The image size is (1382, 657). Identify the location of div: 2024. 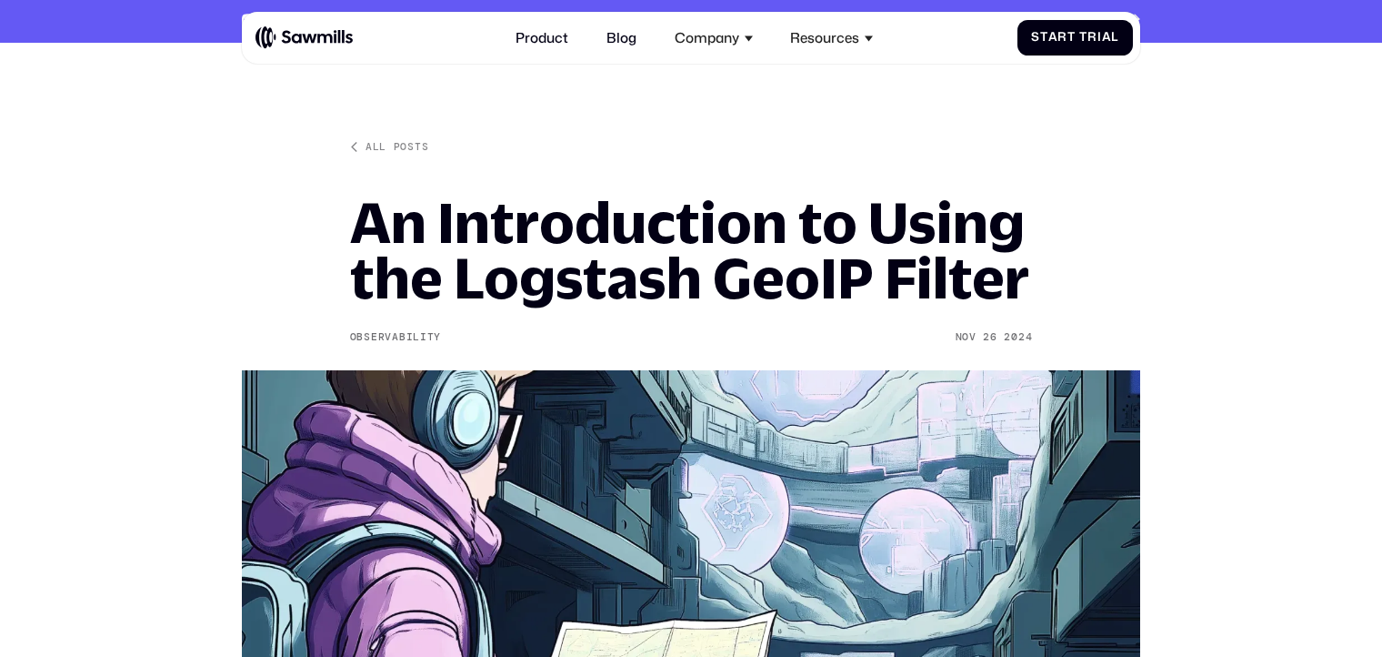
(1018, 337).